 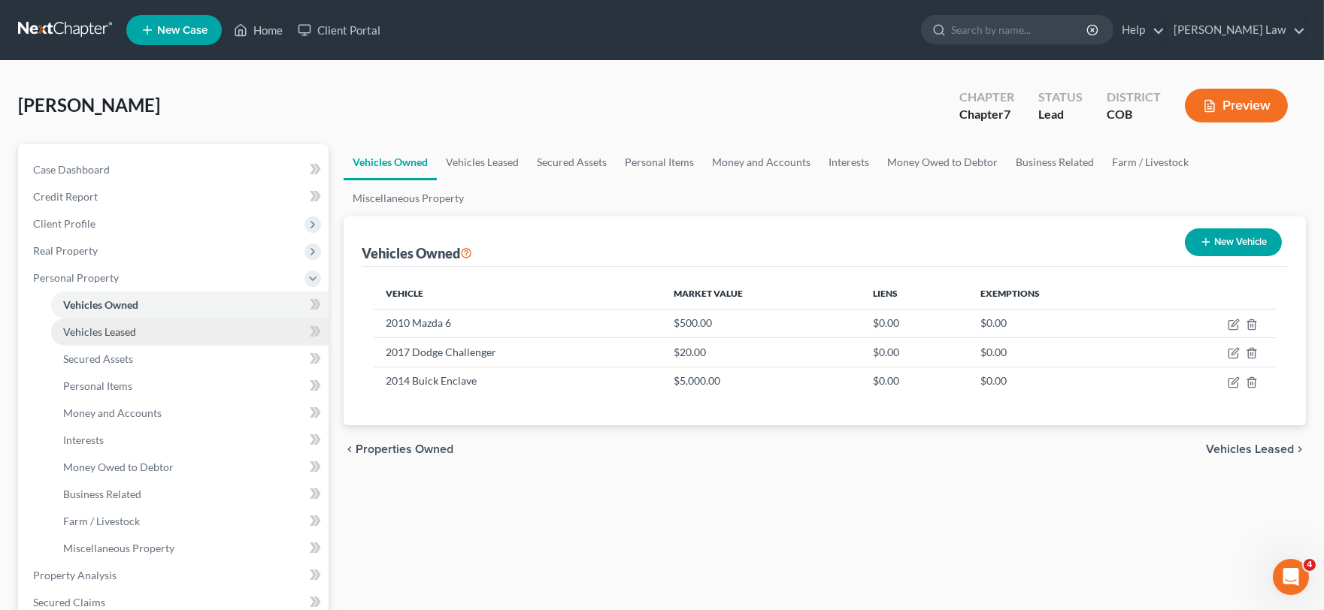 I want to click on span: Secured Assets, so click(x=98, y=359).